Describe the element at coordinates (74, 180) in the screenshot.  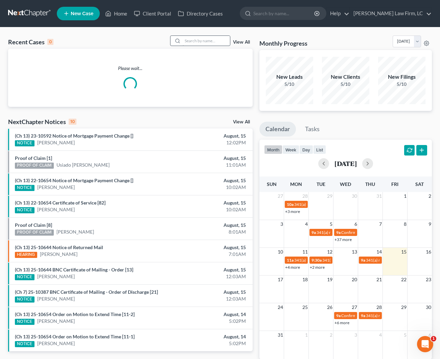
I see `a: (Ch 13) 22-10654 Notice of Mortgage Payment Change []` at that location.